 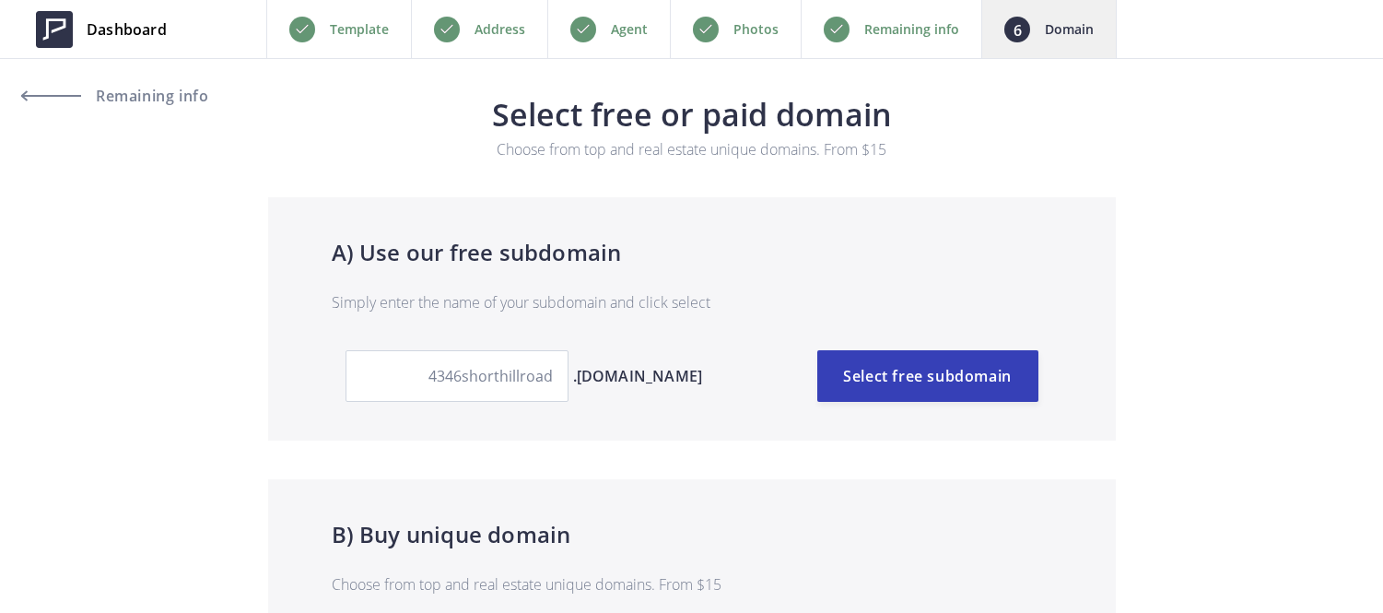 What do you see at coordinates (499, 29) in the screenshot?
I see `p: Address` at bounding box center [499, 29].